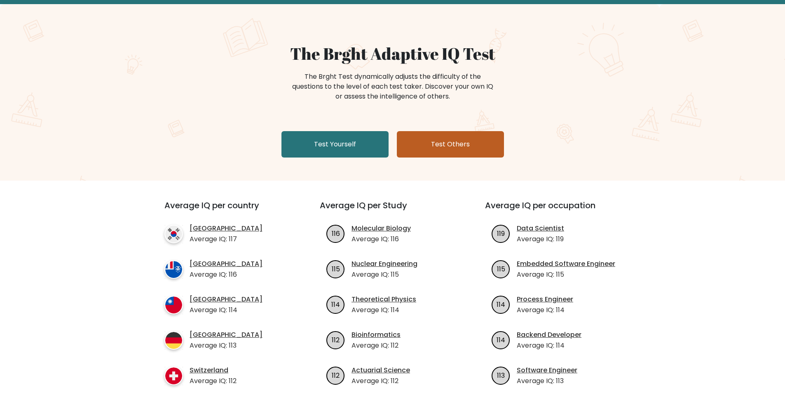 The height and width of the screenshot is (393, 785). What do you see at coordinates (540, 228) in the screenshot?
I see `a: Data Scientist` at bounding box center [540, 228].